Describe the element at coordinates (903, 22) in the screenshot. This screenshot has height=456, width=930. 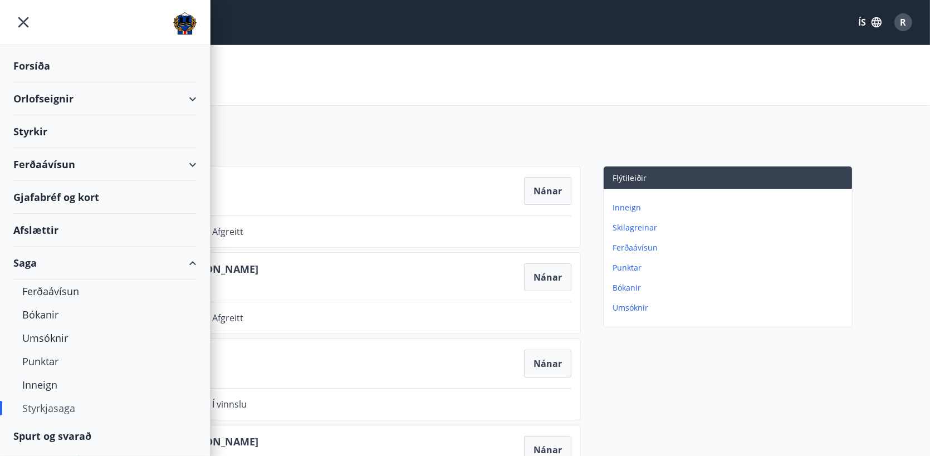
I see `span: R` at that location.